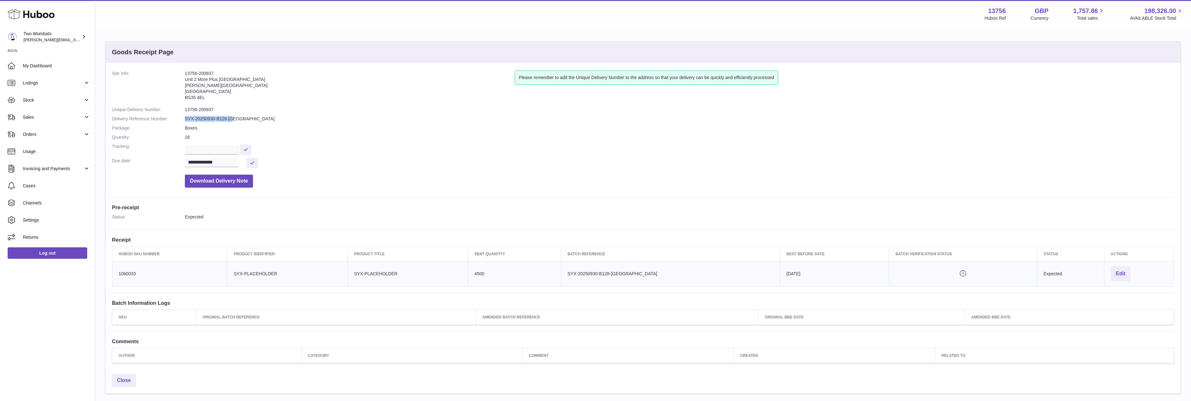  I want to click on th: Product Identifier, so click(287, 253).